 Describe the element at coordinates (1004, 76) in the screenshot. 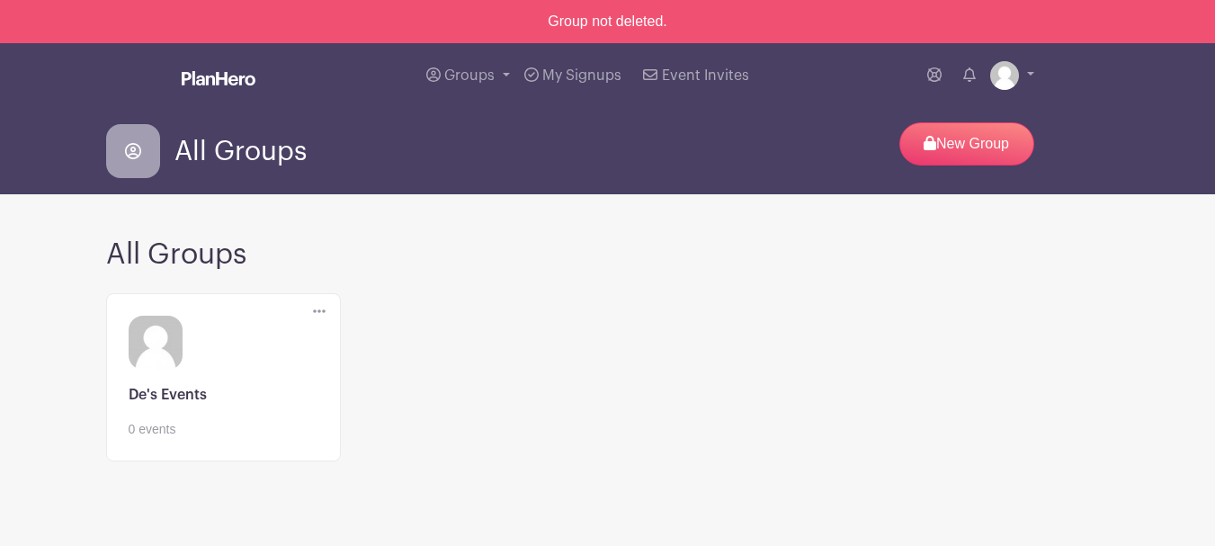

I see `img: default-ce2991bfa6775e67f084385cd625a349d9dcbb7a52a09fb2fda1e96e2d18dcdb.png` at that location.